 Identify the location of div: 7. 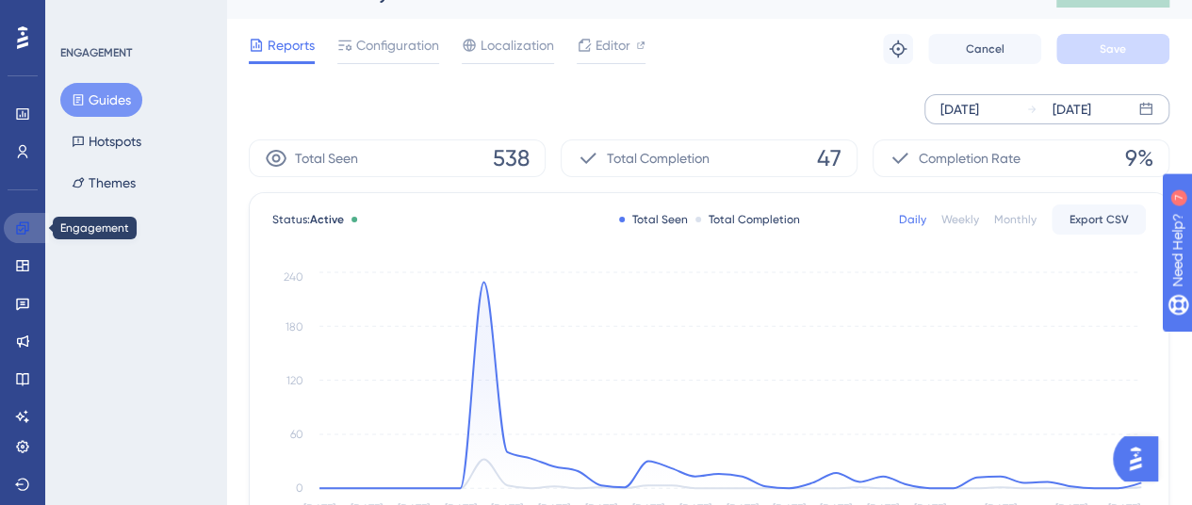
(134, 17).